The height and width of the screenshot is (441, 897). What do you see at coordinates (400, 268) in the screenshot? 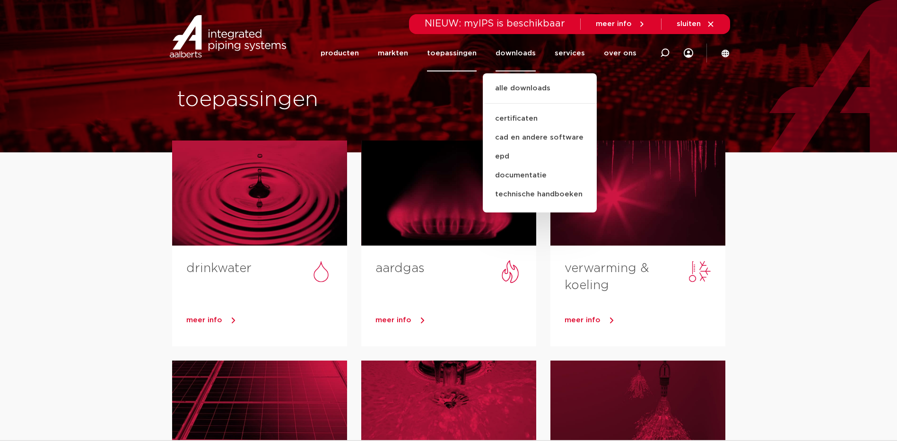
I see `a: aardgas` at bounding box center [400, 268].